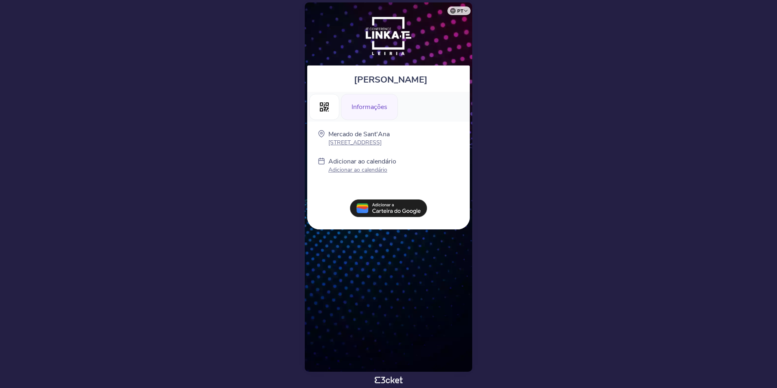 This screenshot has width=777, height=388. What do you see at coordinates (389, 208) in the screenshot?
I see `img: pt_add_to_google_wallet.13e59062.svg` at bounding box center [389, 208].